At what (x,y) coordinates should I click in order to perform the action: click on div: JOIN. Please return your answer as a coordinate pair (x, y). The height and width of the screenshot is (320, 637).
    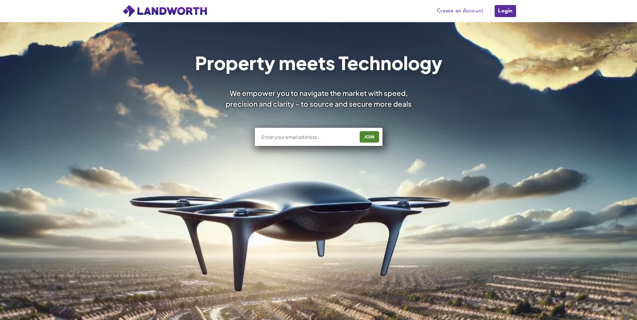
    Looking at the image, I should click on (369, 137).